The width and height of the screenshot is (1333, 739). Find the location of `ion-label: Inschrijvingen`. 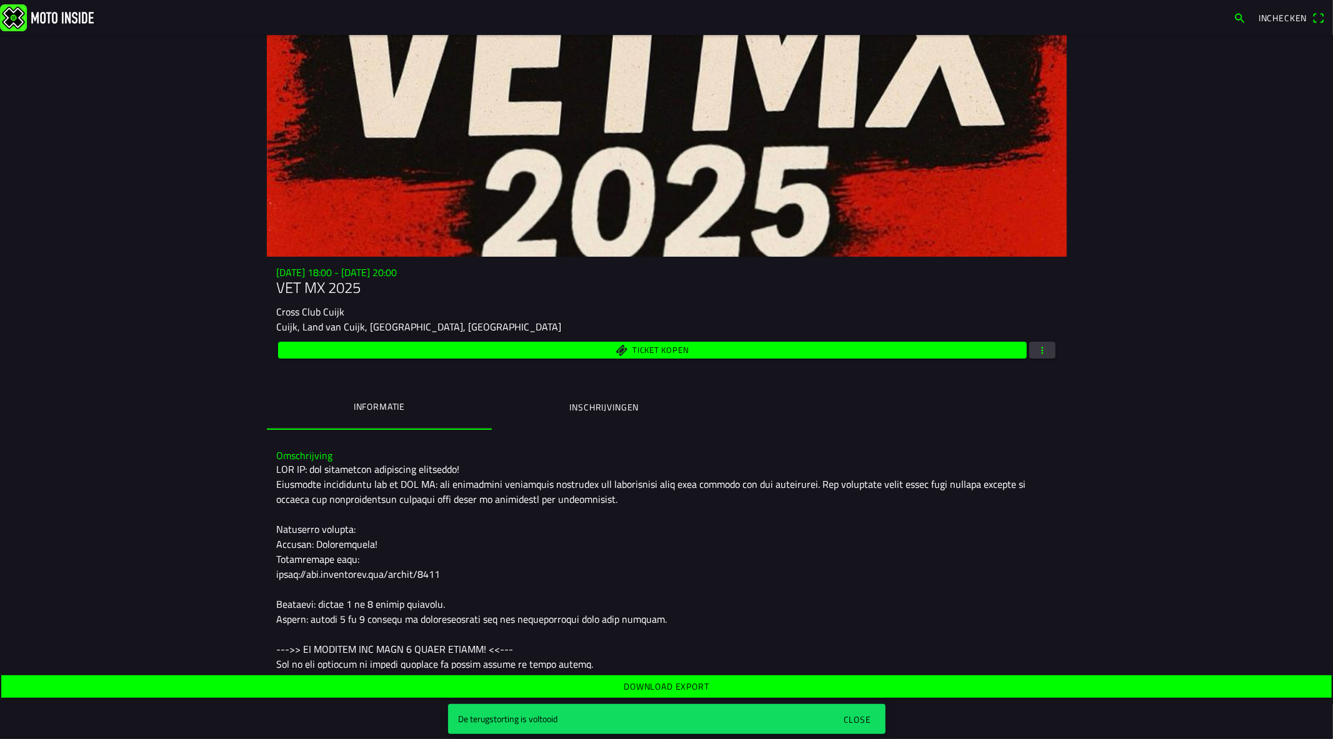

ion-label: Inschrijvingen is located at coordinates (604, 407).